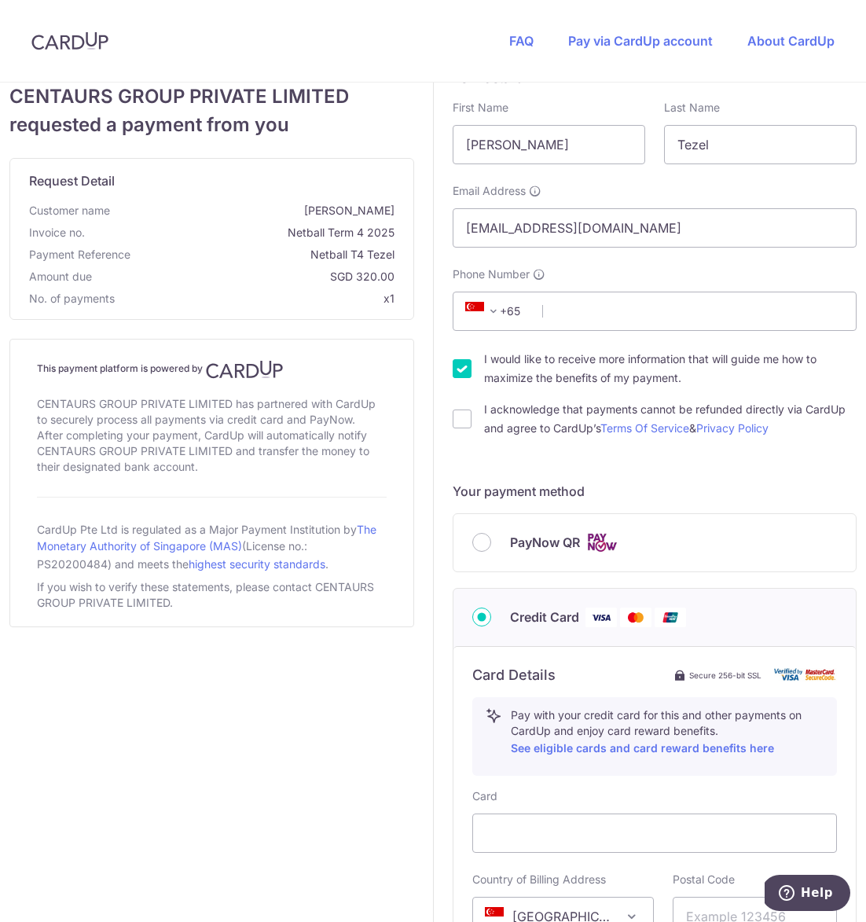 The width and height of the screenshot is (866, 922). Describe the element at coordinates (521, 41) in the screenshot. I see `a: FAQ` at that location.